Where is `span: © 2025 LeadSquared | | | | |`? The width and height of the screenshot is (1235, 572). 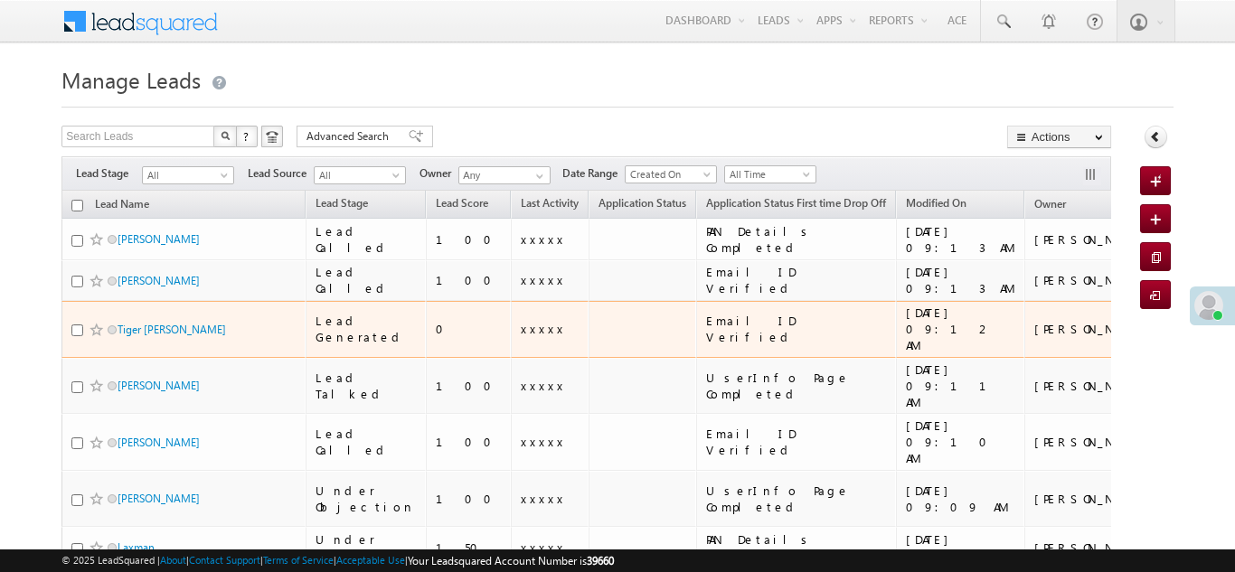 span: © 2025 LeadSquared | | | | | is located at coordinates (337, 561).